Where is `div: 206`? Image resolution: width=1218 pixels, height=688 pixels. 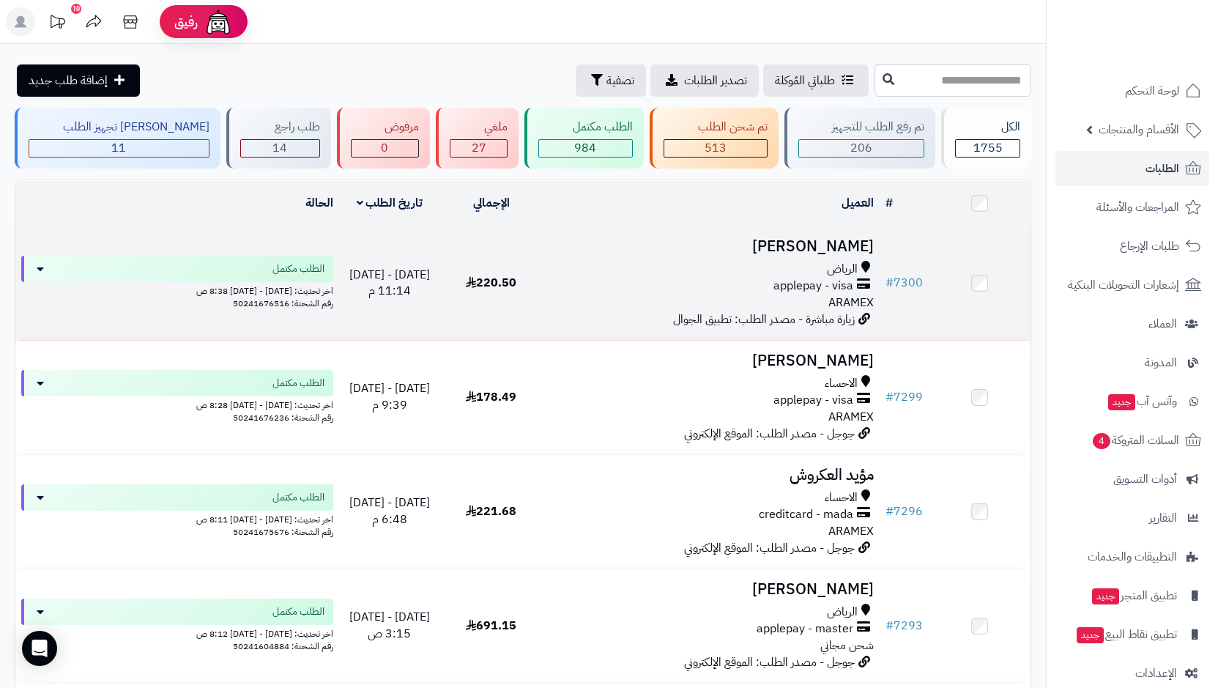 div: 206 is located at coordinates (861, 148).